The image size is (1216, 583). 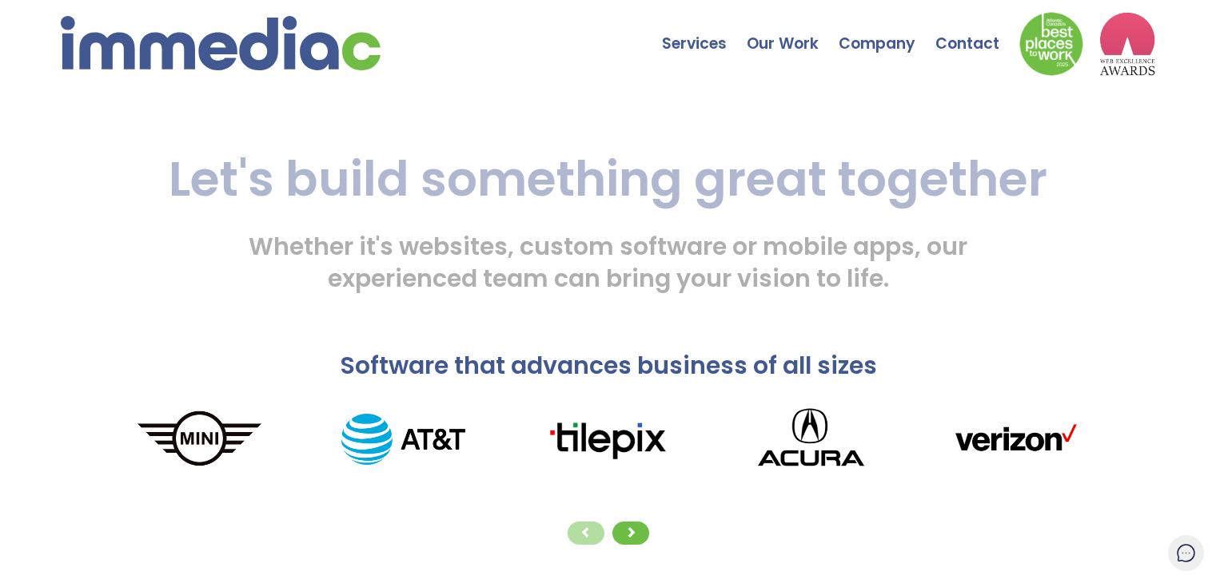 What do you see at coordinates (607, 440) in the screenshot?
I see `img: tilepixLogo.png` at bounding box center [607, 440].